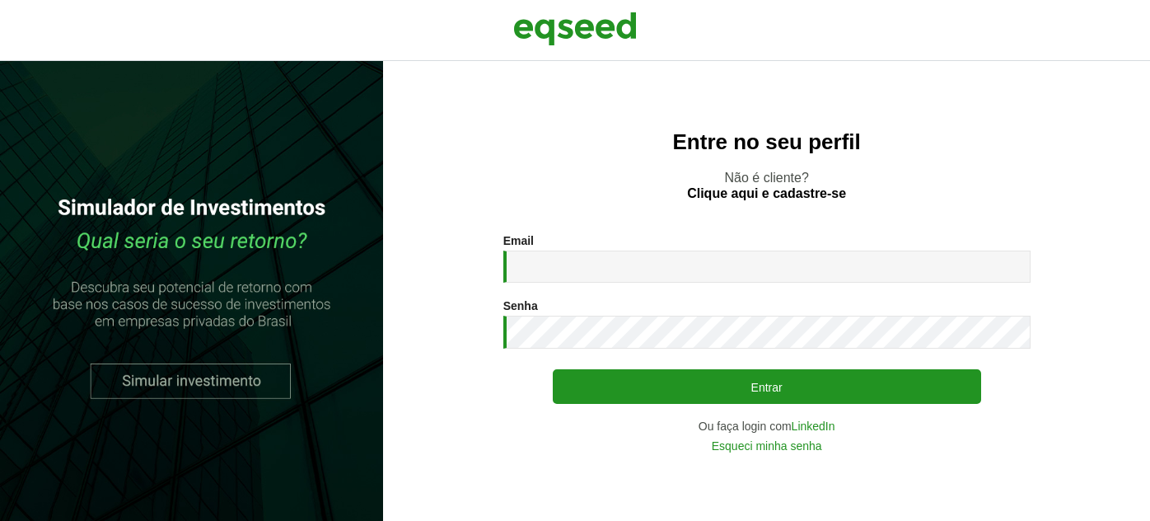 The width and height of the screenshot is (1150, 521). I want to click on p: Não é cliente?, so click(766, 185).